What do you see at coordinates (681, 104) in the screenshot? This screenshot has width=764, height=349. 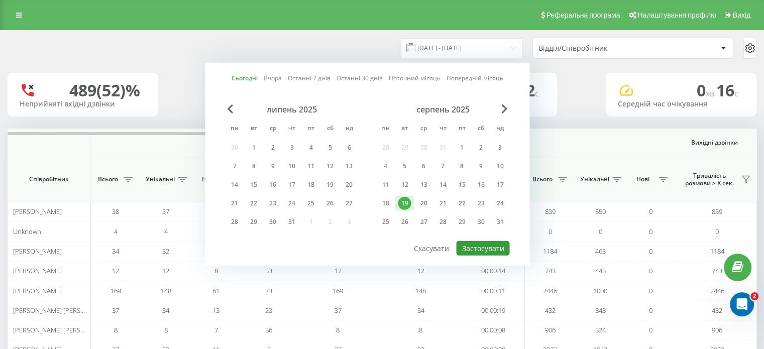 I see `div: Середній час очікування` at bounding box center [681, 104].